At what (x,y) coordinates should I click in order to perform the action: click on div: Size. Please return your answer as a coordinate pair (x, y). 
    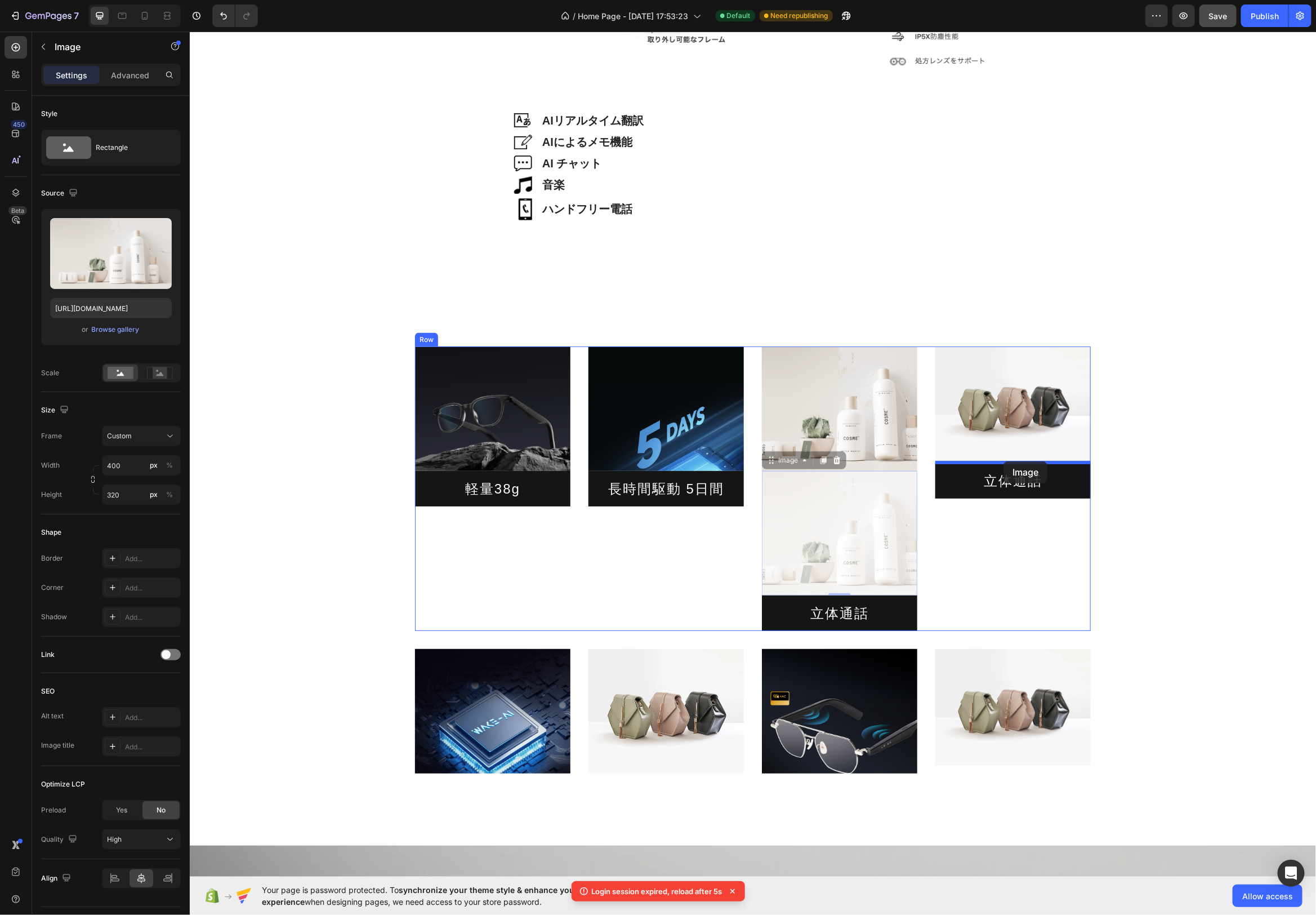
    Looking at the image, I should click on (56, 410).